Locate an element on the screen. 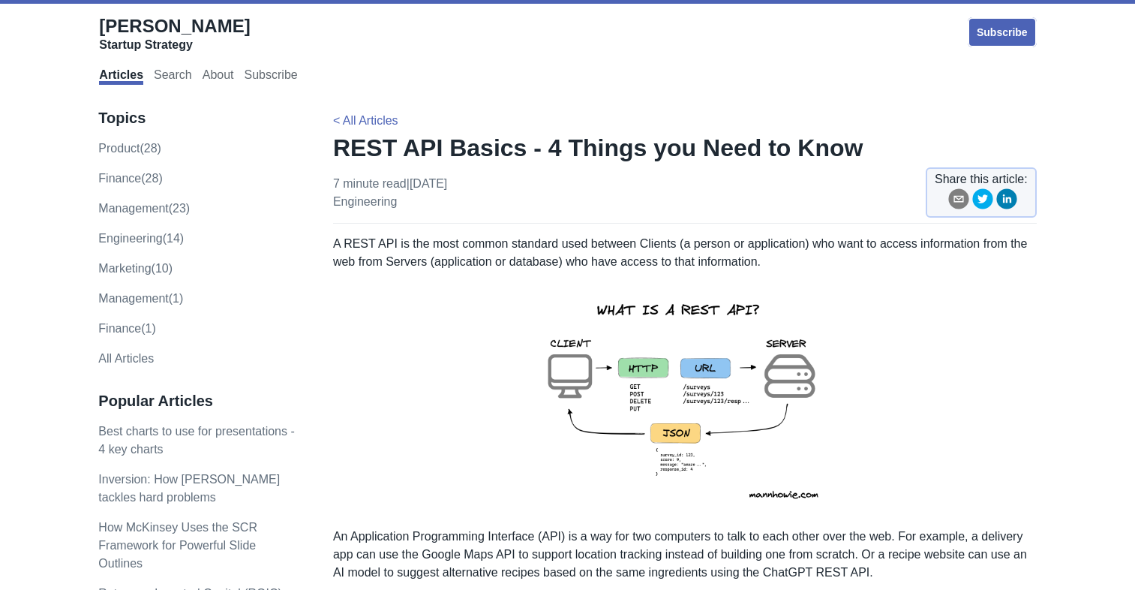 This screenshot has width=1135, height=590. a: Finance(1) is located at coordinates (127, 328).